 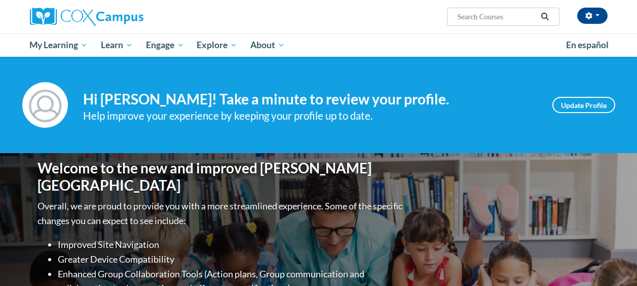 I want to click on a: About, so click(x=268, y=45).